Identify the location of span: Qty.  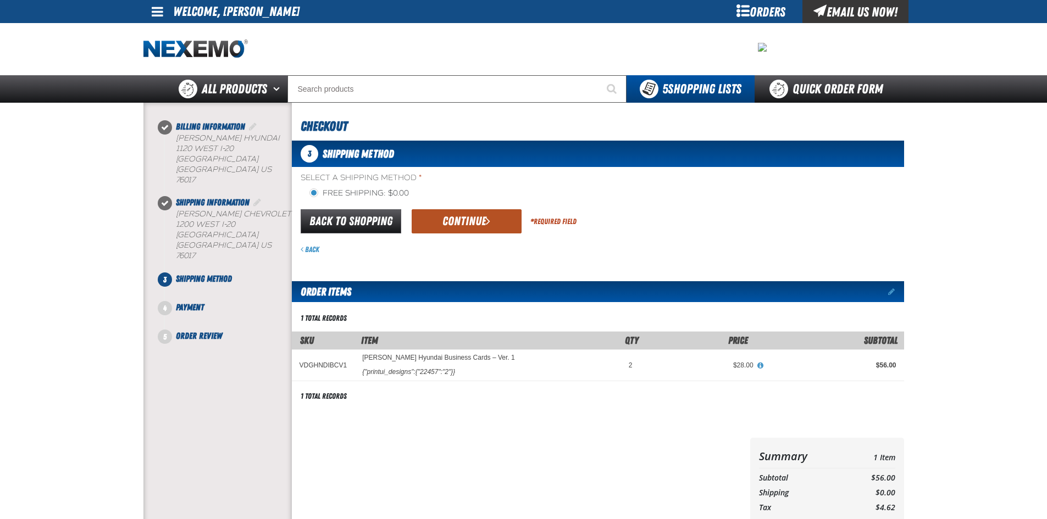
(631, 340).